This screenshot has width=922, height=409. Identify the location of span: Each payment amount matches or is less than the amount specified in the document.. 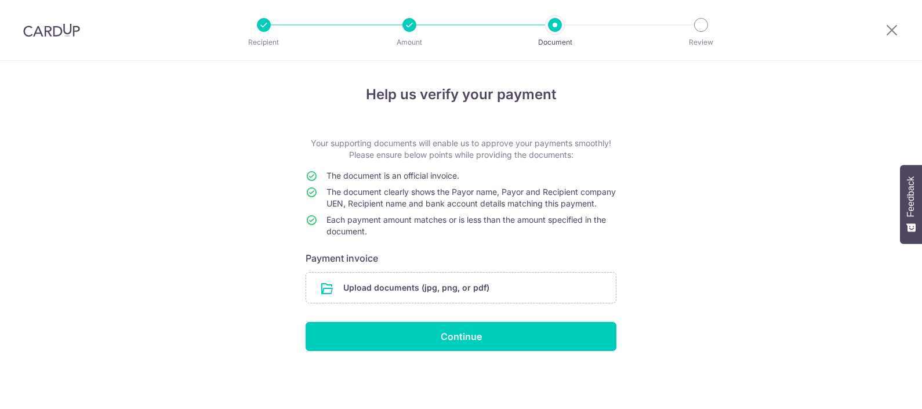
(466, 225).